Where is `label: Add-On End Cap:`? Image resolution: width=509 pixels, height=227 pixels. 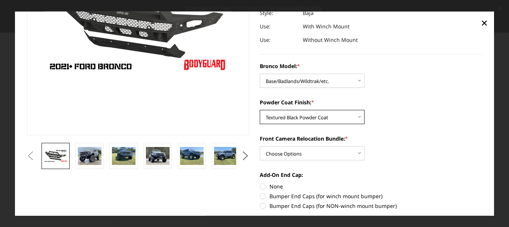 label: Add-On End Cap: is located at coordinates (371, 175).